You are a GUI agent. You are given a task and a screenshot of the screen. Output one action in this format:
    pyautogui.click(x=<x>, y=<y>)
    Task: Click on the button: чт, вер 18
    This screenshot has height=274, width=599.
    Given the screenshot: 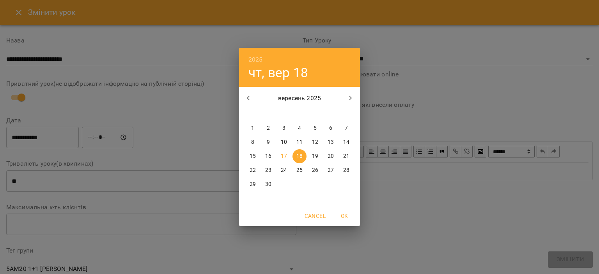 What is the action you would take?
    pyautogui.click(x=278, y=72)
    